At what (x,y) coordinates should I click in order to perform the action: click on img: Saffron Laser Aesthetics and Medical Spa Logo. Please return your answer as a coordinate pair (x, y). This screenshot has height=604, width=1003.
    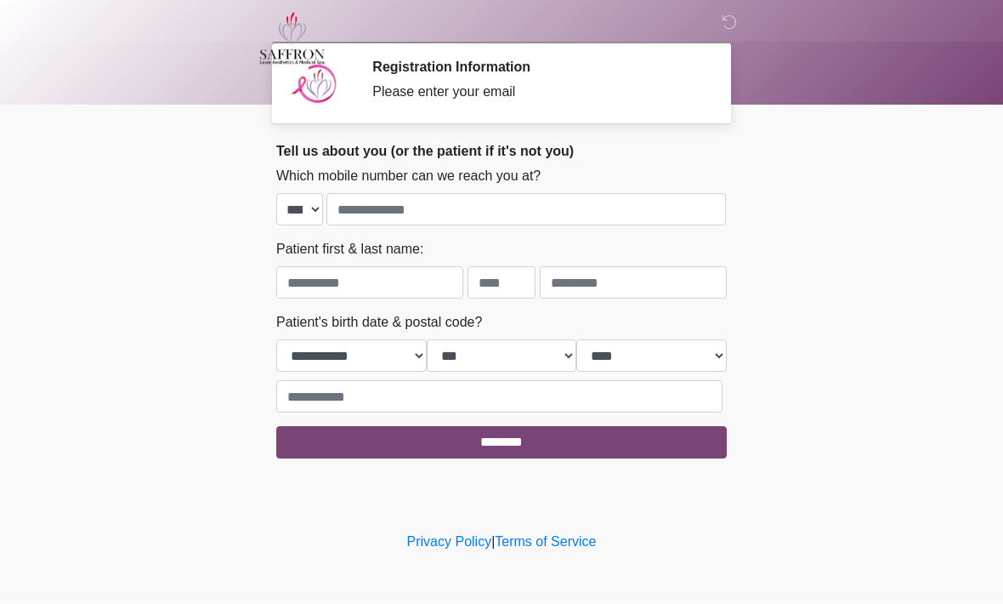
    Looking at the image, I should click on (292, 39).